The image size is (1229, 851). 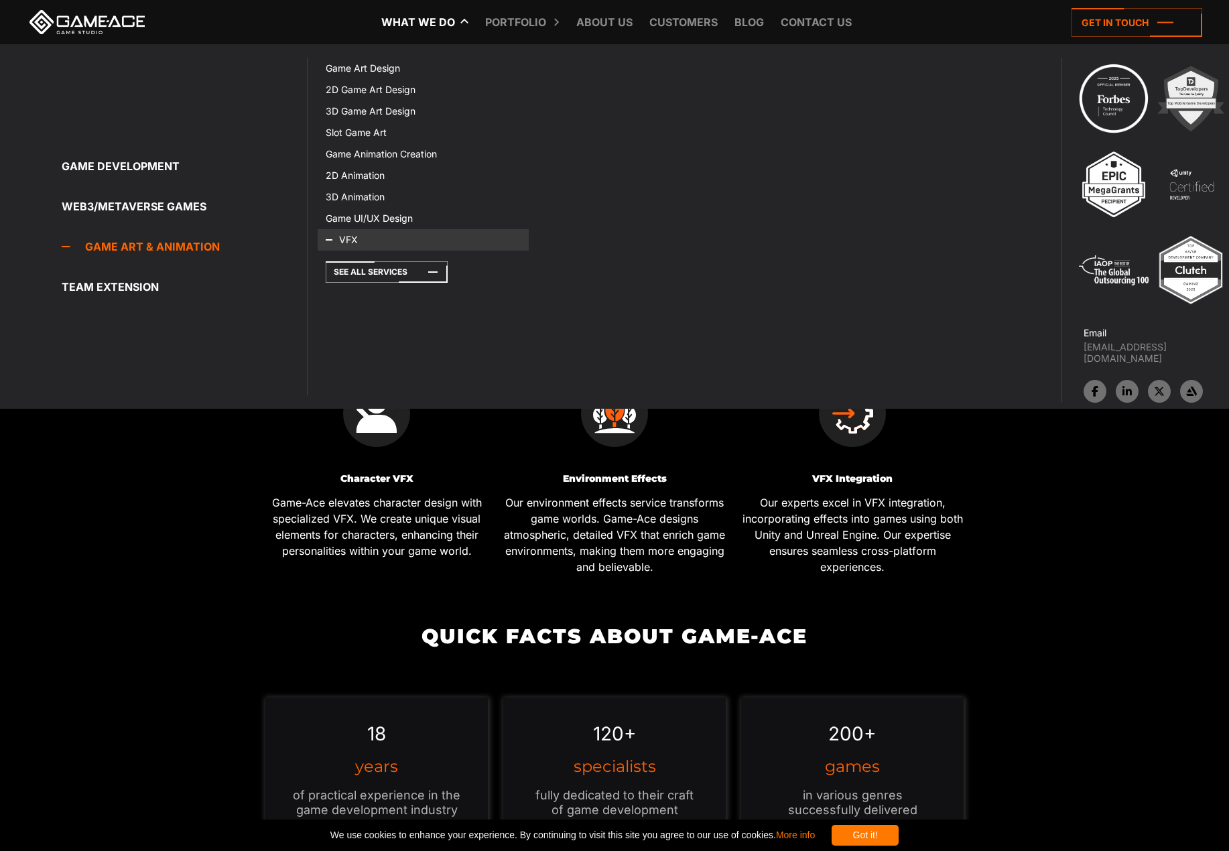 I want to click on h3: games, so click(x=852, y=767).